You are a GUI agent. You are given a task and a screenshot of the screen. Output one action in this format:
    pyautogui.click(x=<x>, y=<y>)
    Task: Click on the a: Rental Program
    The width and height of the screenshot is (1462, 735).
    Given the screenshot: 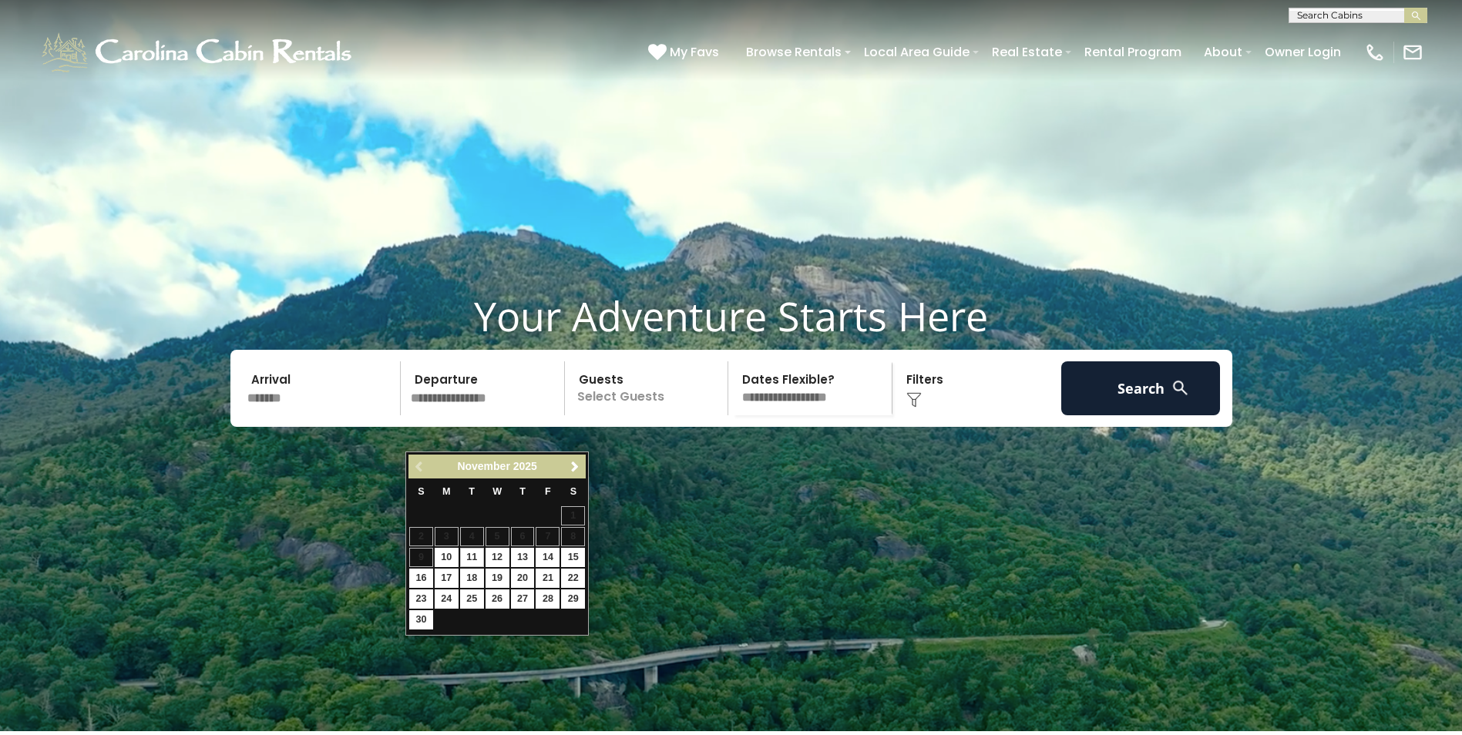 What is the action you would take?
    pyautogui.click(x=1133, y=52)
    